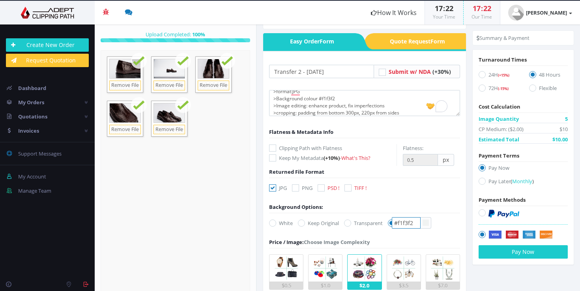 This screenshot has height=291, width=580. Describe the element at coordinates (499, 119) in the screenshot. I see `span: Image Quantity` at that location.